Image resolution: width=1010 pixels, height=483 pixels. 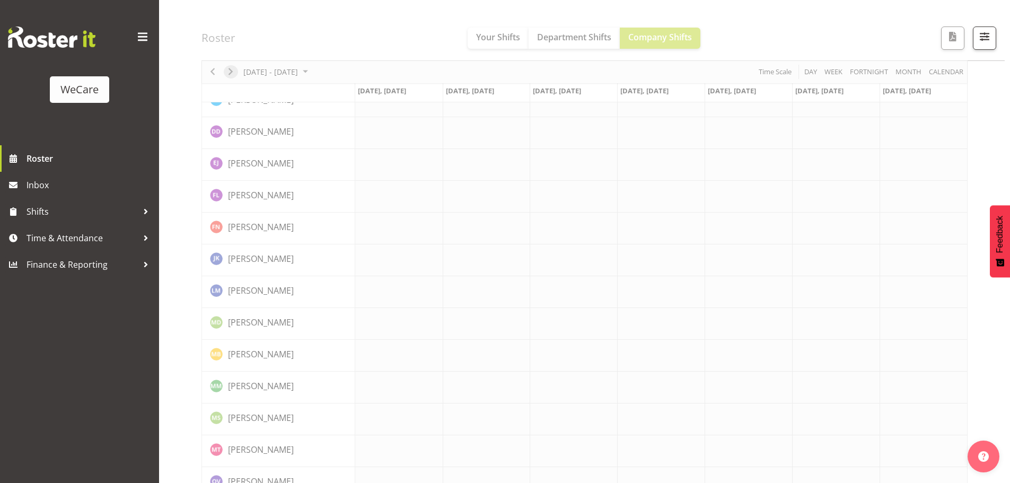 What do you see at coordinates (90, 159) in the screenshot?
I see `span: Roster` at bounding box center [90, 159].